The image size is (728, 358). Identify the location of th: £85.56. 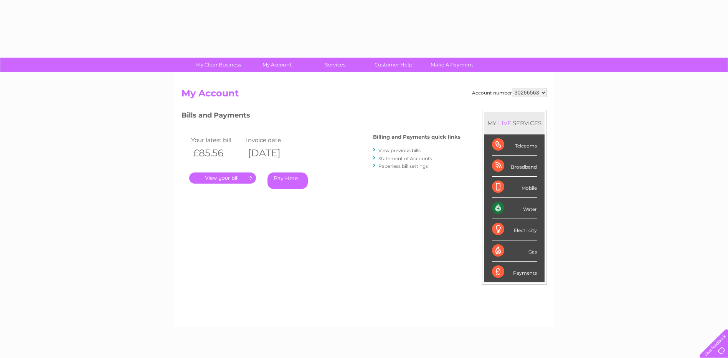
(217, 153).